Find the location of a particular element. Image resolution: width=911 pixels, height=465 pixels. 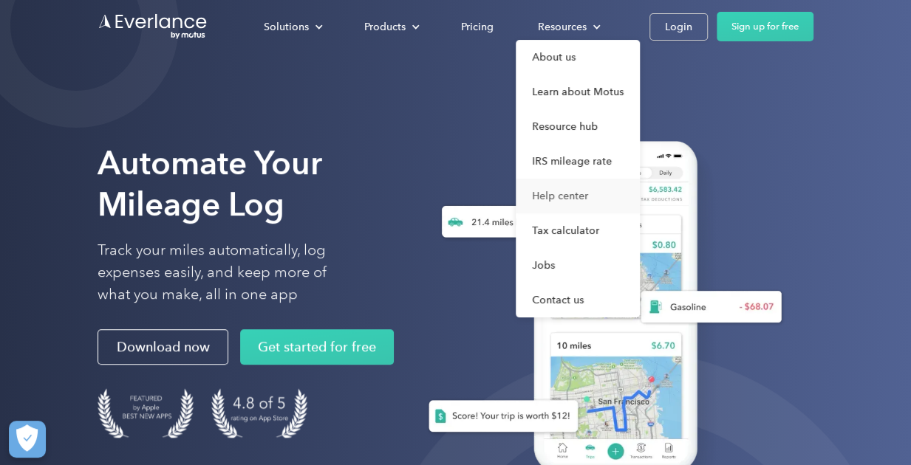

img: 4.9 out of 5 stars on the app store is located at coordinates (259, 413).